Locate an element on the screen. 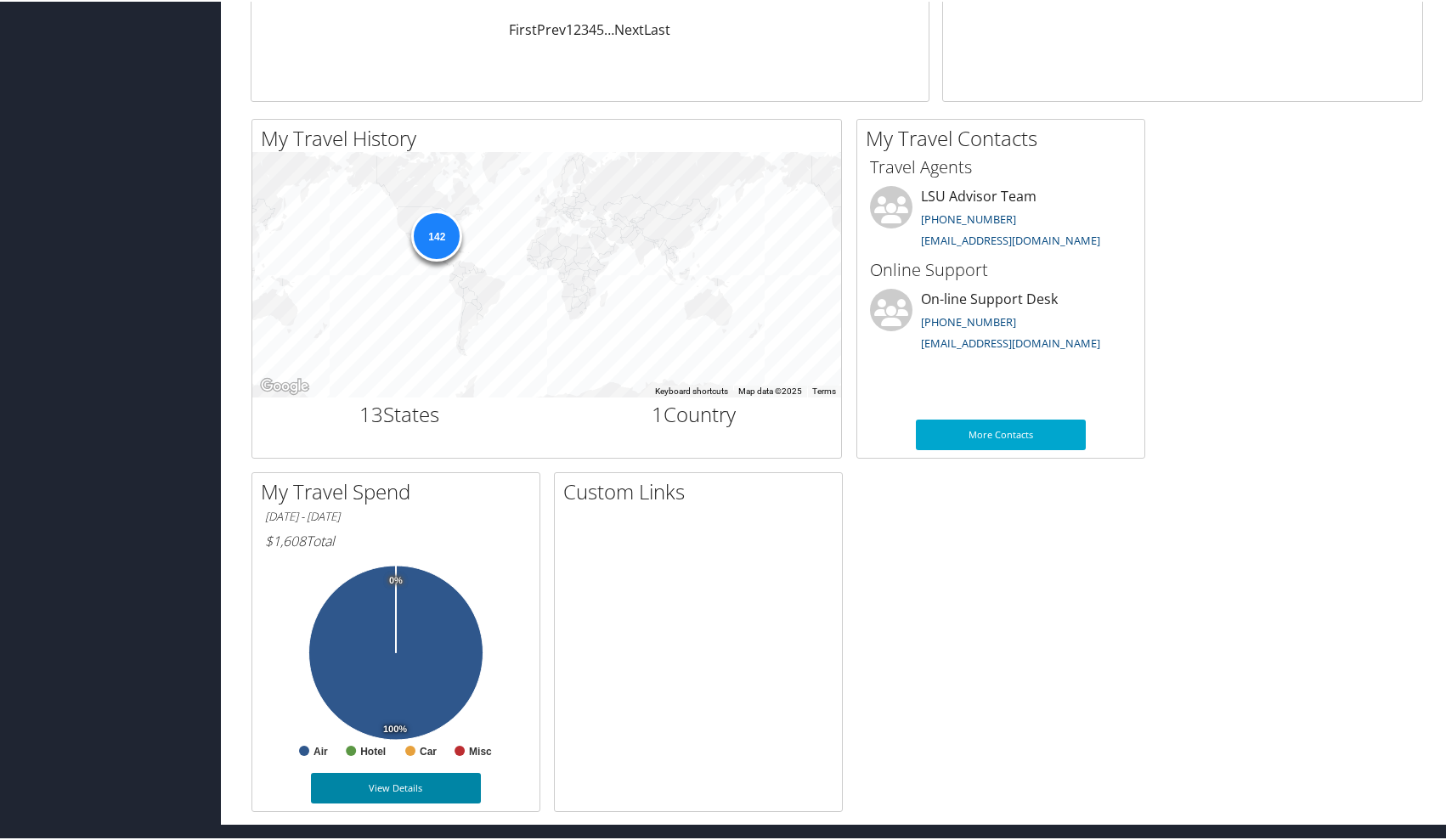 The width and height of the screenshot is (1446, 840). img: Google is located at coordinates (285, 385).